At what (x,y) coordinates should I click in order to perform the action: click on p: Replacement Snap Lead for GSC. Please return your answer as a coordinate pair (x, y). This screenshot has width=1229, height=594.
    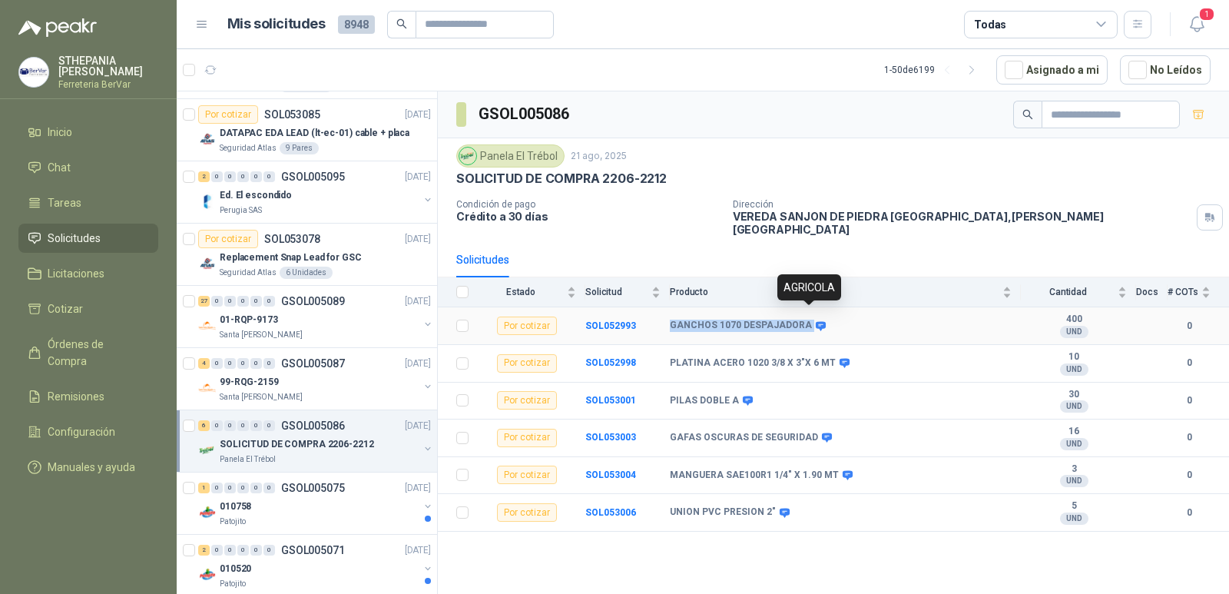
    Looking at the image, I should click on (290, 257).